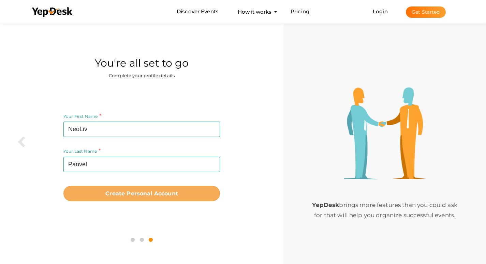  I want to click on label: Complete your profile details, so click(142, 75).